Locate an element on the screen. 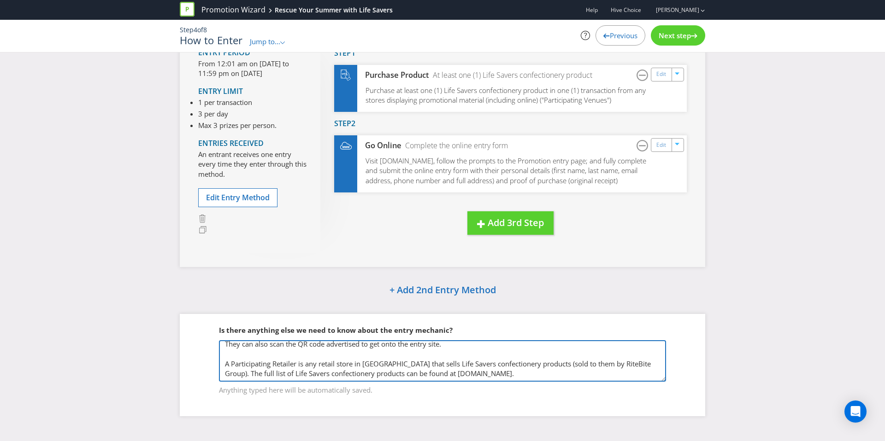 Image resolution: width=885 pixels, height=441 pixels. span: 2 is located at coordinates (353, 123).